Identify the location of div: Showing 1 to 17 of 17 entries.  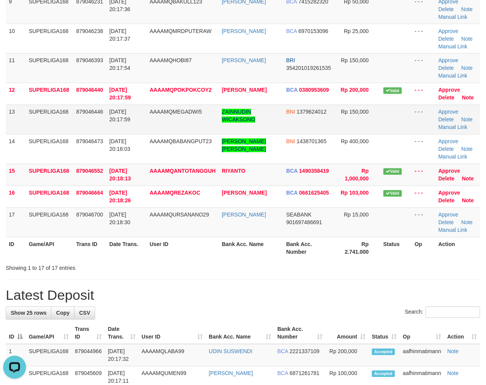
(101, 267).